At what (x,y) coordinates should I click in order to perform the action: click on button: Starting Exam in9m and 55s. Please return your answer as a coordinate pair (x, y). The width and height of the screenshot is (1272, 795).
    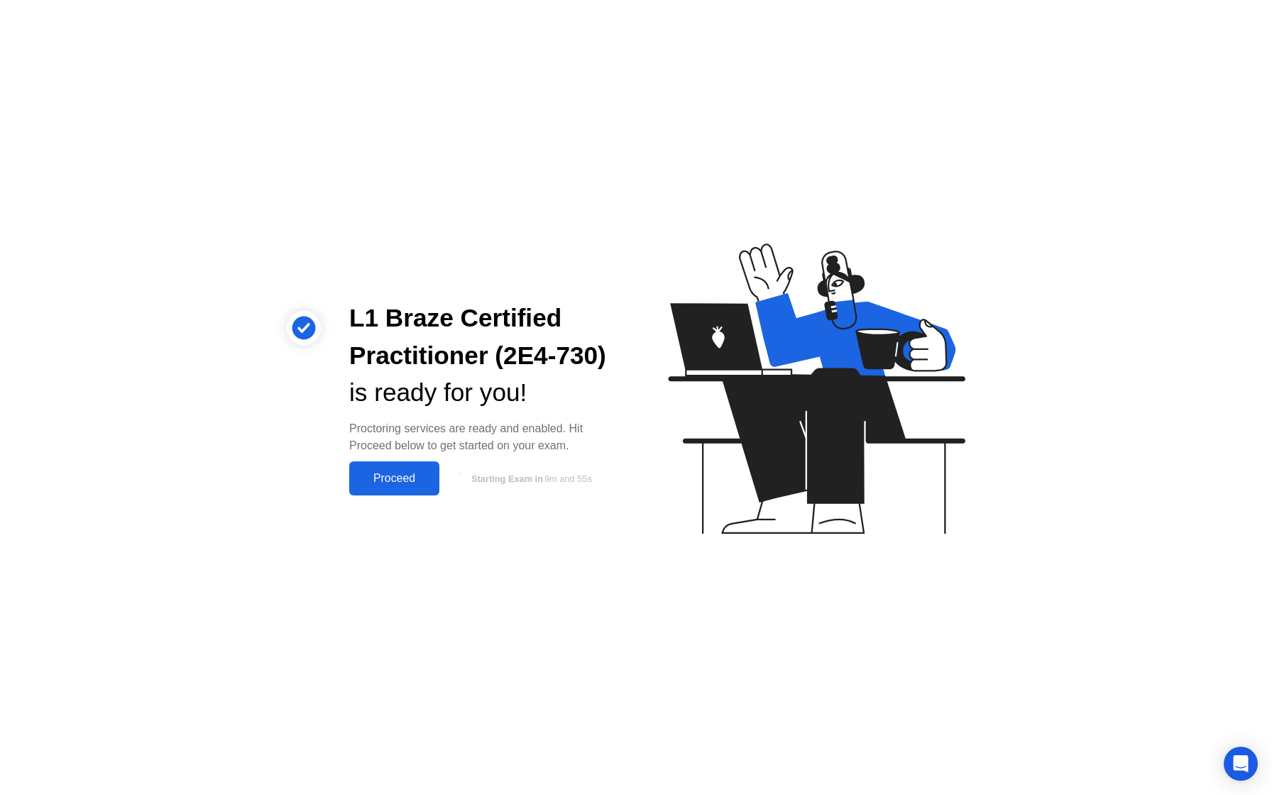
    Looking at the image, I should click on (530, 478).